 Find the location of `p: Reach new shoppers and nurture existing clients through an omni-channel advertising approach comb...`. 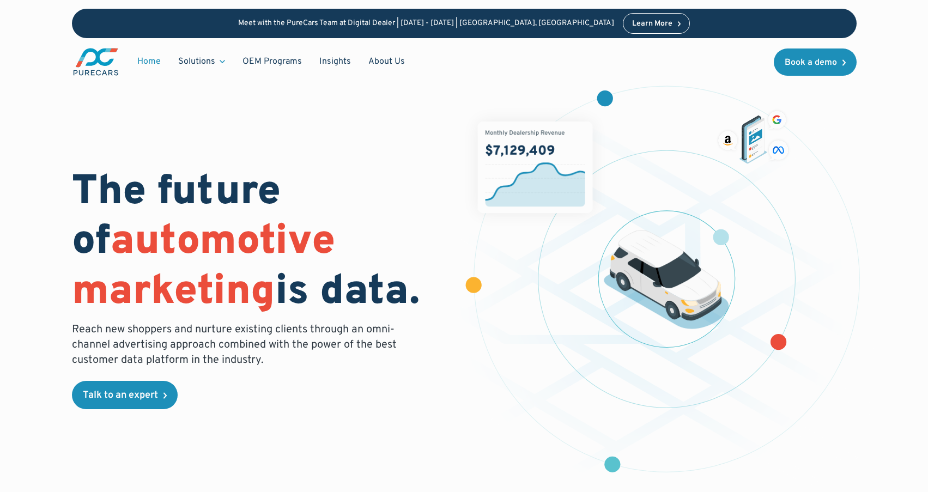

p: Reach new shoppers and nurture existing clients through an omni-channel advertising approach comb... is located at coordinates (238, 345).